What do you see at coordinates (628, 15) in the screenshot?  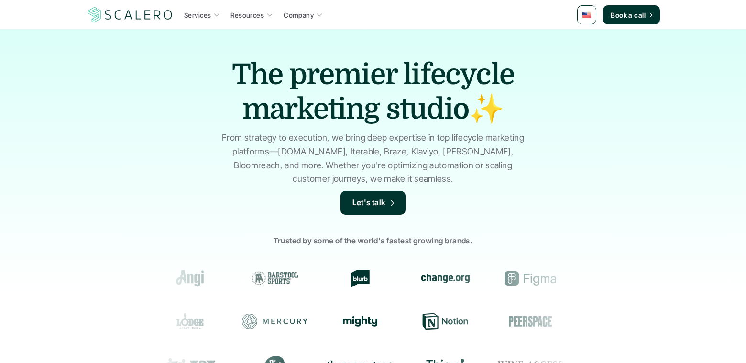 I see `p: Book a call` at bounding box center [628, 15].